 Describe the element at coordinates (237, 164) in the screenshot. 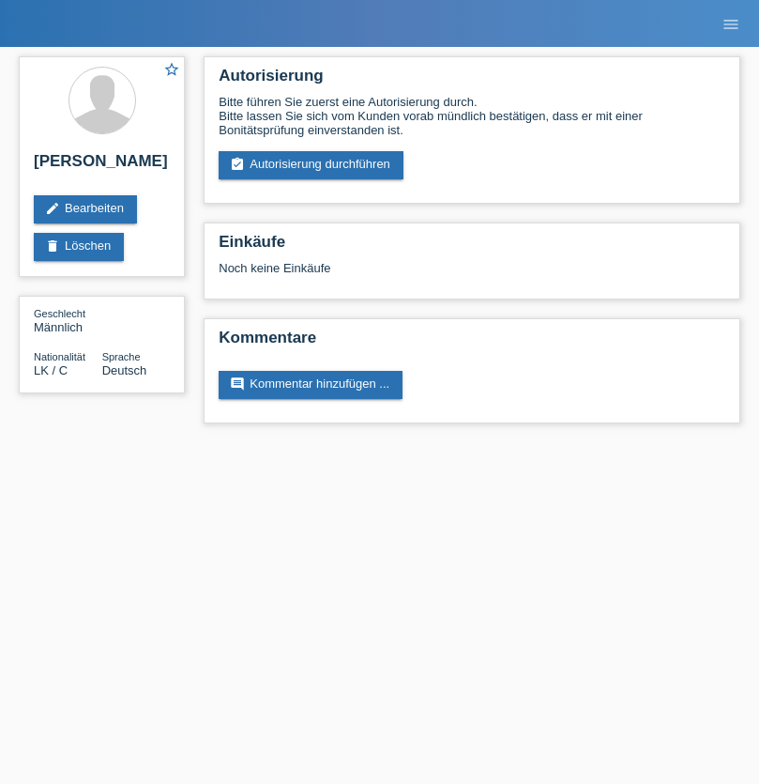

I see `i: assignment_turned_in` at that location.